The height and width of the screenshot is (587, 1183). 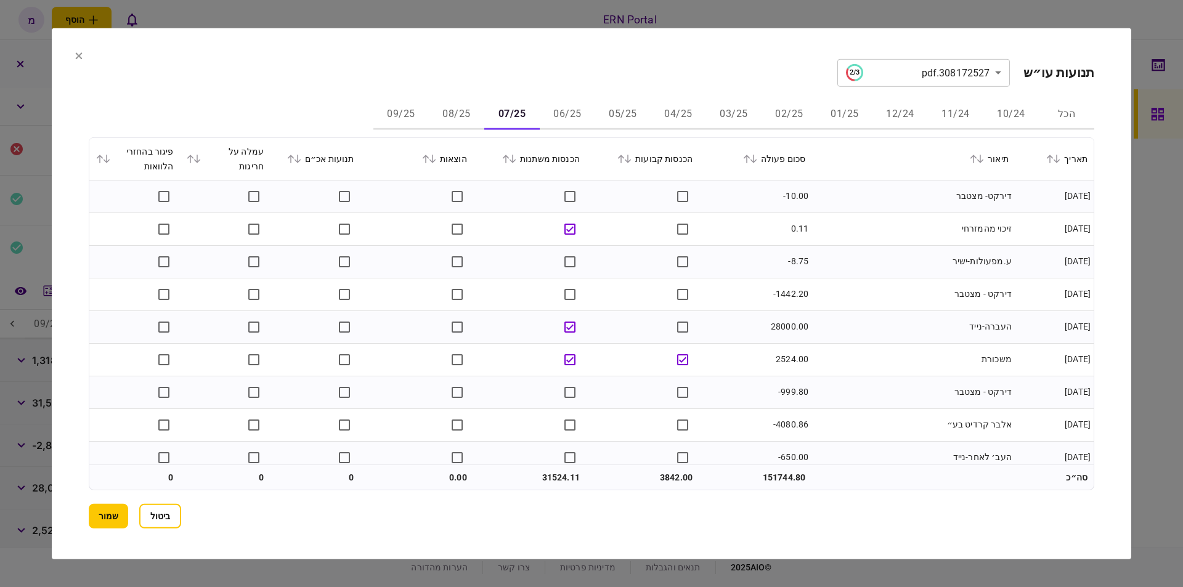 I want to click on button: 09/25, so click(x=401, y=115).